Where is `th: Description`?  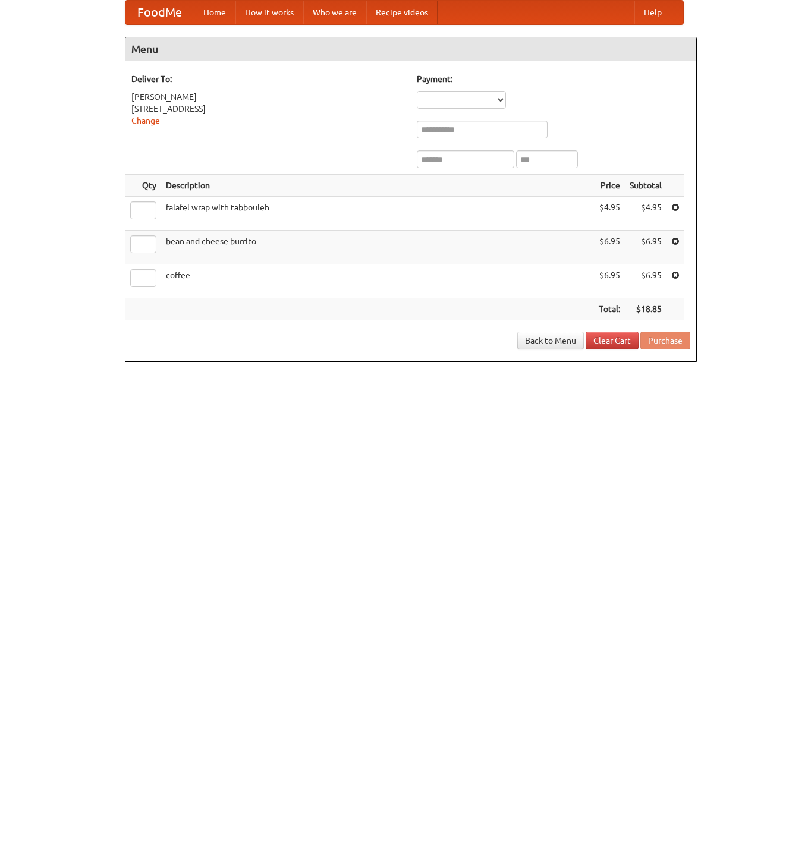
th: Description is located at coordinates (377, 185).